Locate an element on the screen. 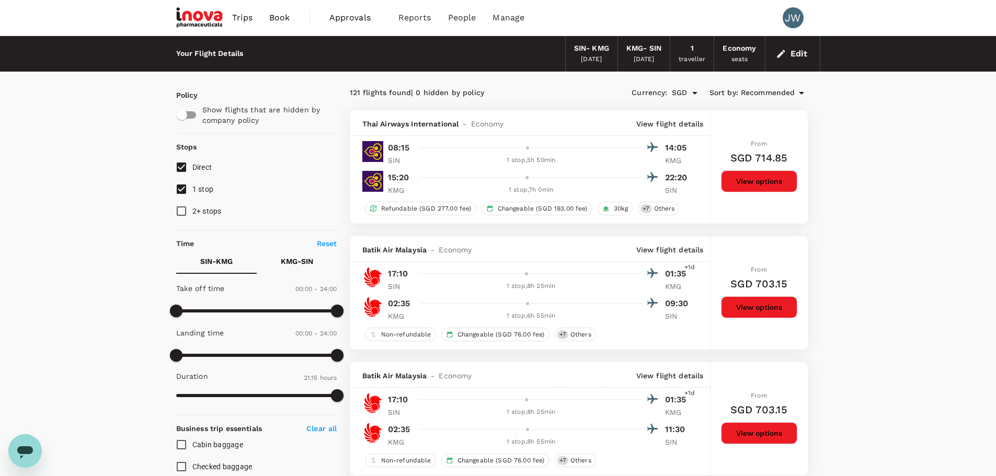 This screenshot has width=996, height=476. span: 2+ stops is located at coordinates (207, 211).